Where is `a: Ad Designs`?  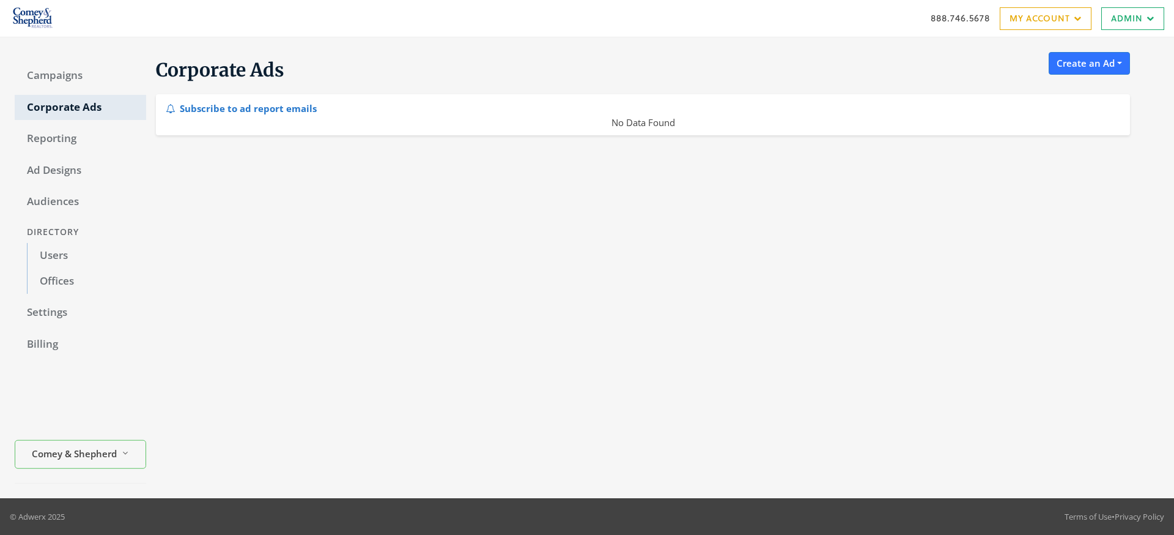 a: Ad Designs is located at coordinates (80, 171).